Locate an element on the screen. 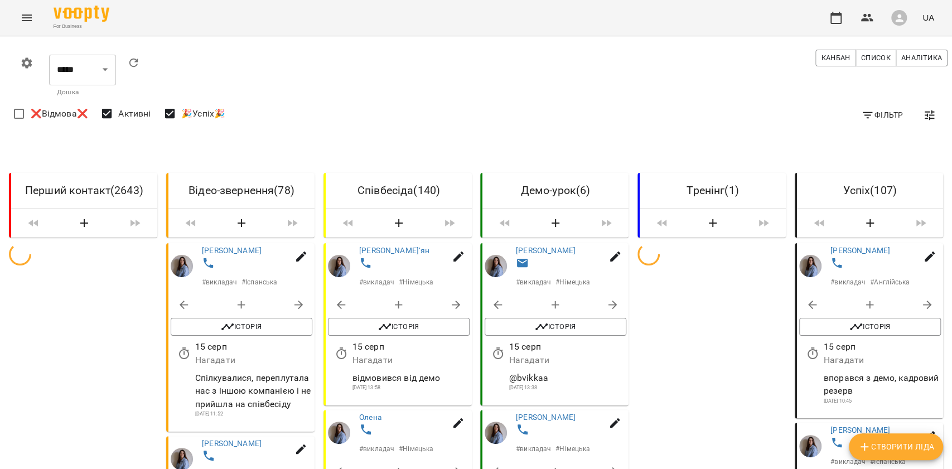  h6: Успіх ( 107 ) is located at coordinates (870, 190).